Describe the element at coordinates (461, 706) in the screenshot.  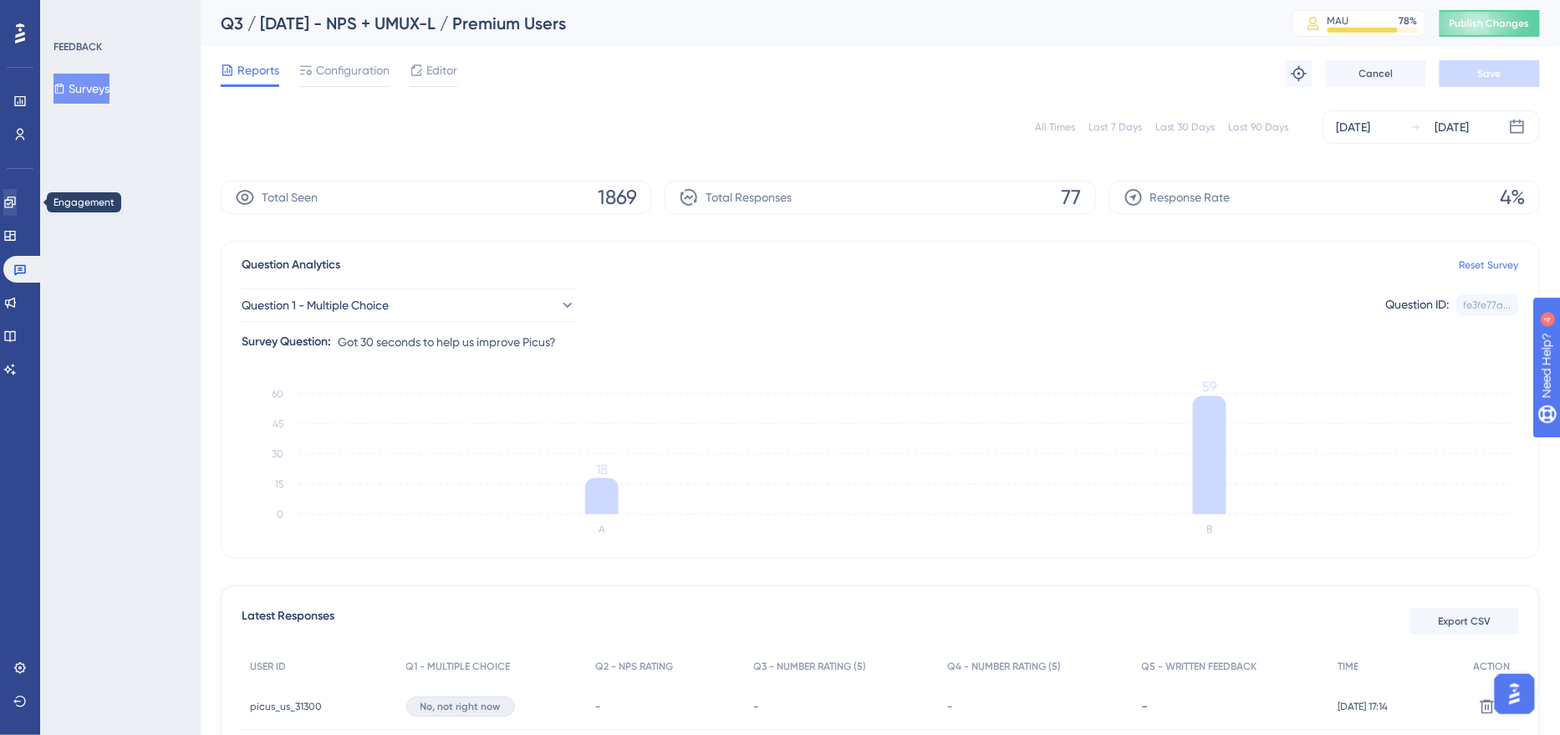
I see `span: No, not right now` at that location.